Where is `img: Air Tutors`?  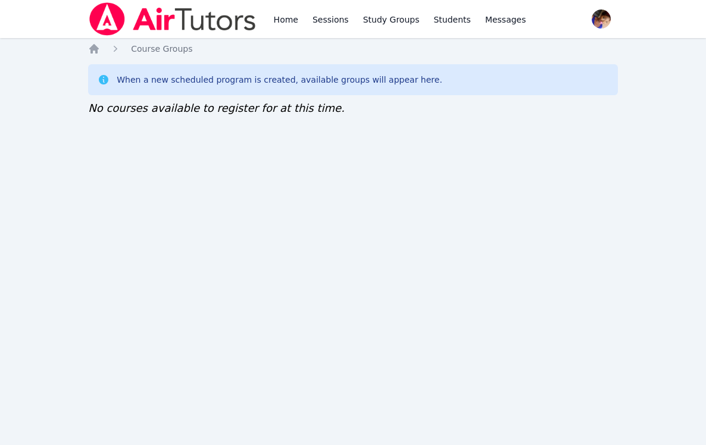 img: Air Tutors is located at coordinates (172, 19).